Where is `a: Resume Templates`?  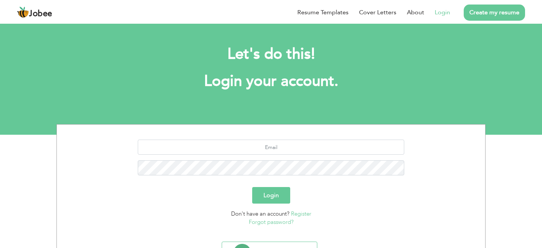 a: Resume Templates is located at coordinates (323, 12).